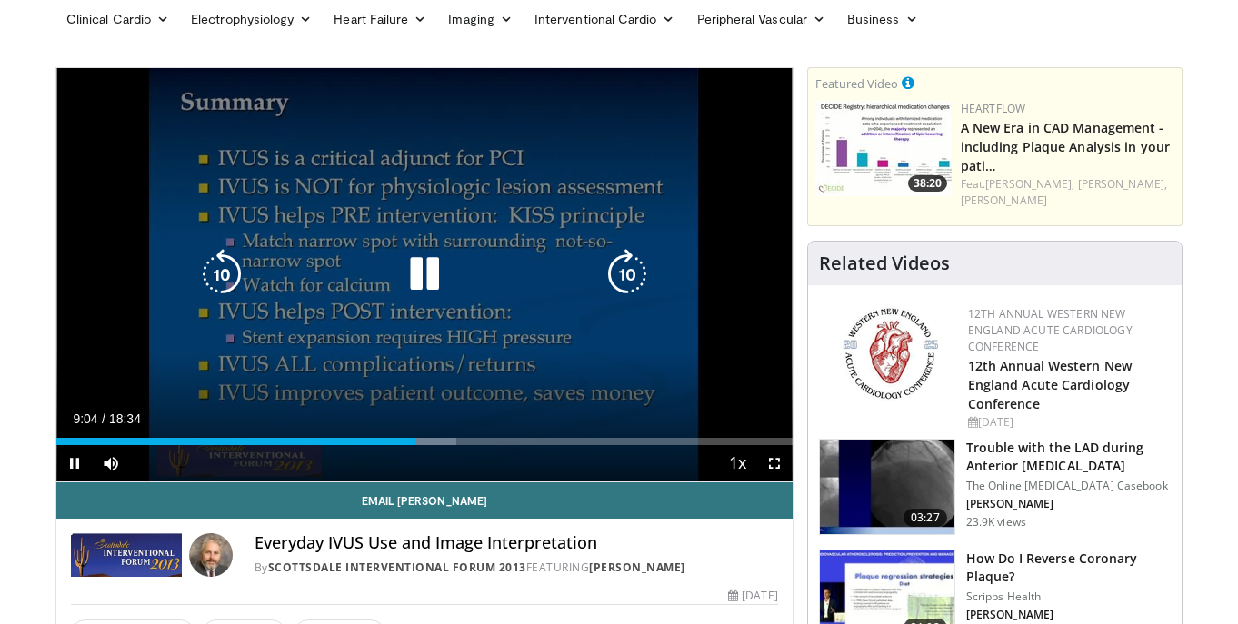 The image size is (1238, 624). What do you see at coordinates (882, 19) in the screenshot?
I see `a: Business` at bounding box center [882, 19].